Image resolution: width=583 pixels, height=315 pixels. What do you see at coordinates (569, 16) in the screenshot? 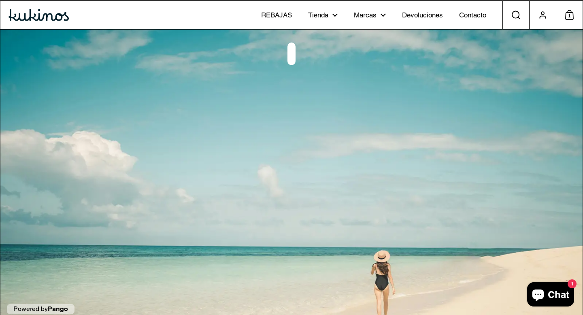
I see `span: 1` at bounding box center [569, 16].